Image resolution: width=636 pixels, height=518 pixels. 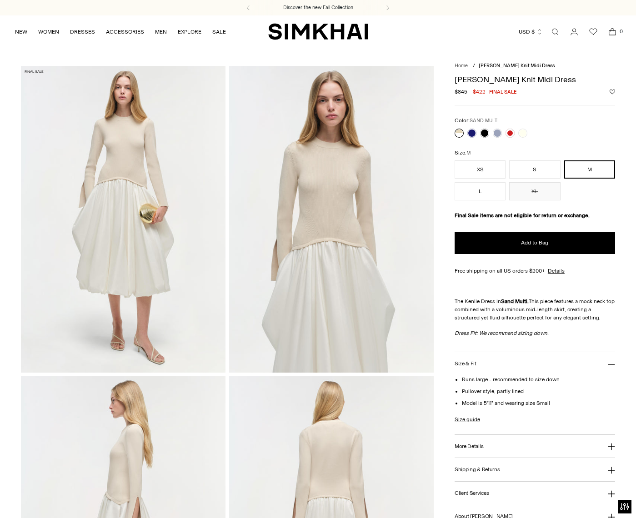 I want to click on span: Add to Bag, so click(x=535, y=243).